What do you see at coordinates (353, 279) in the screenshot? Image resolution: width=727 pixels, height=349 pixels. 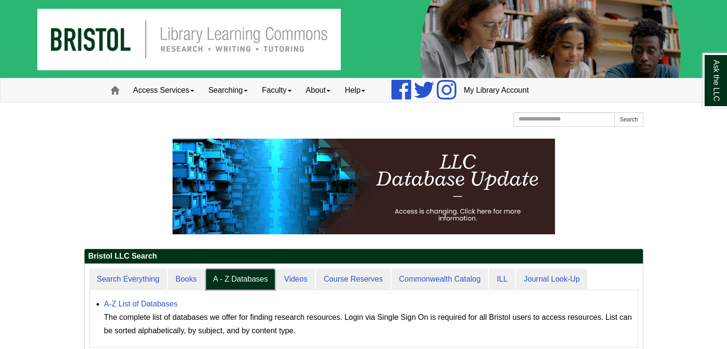 I see `a: Course Reserves` at bounding box center [353, 279].